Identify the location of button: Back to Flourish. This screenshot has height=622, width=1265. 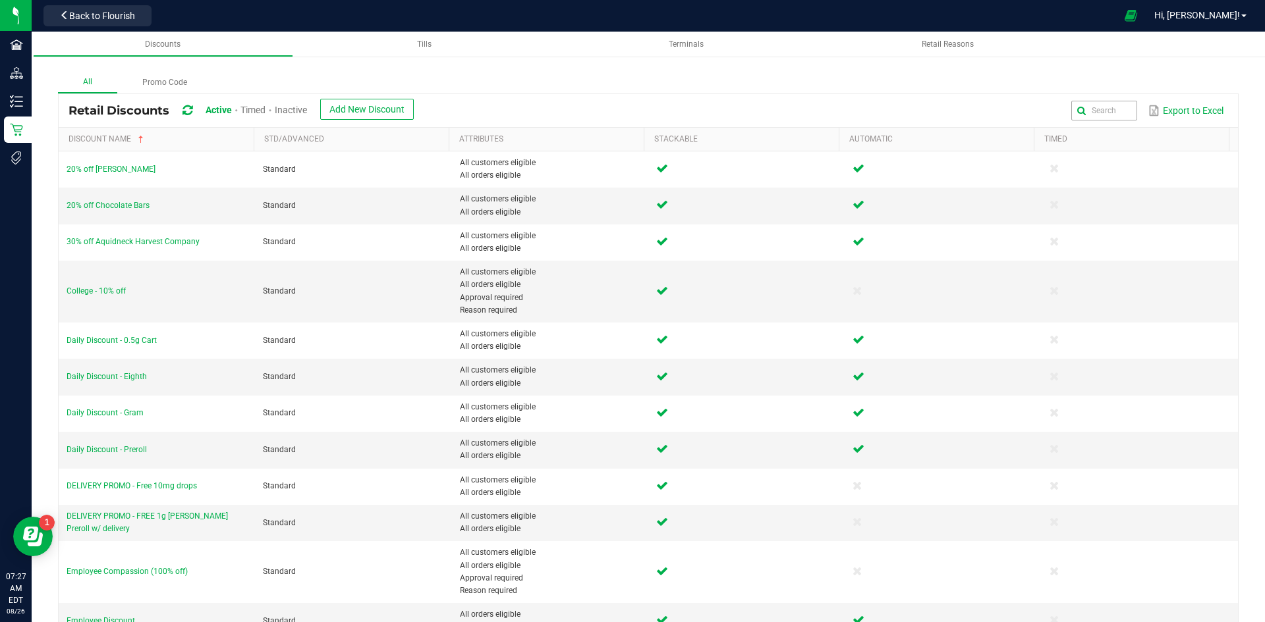
(97, 16).